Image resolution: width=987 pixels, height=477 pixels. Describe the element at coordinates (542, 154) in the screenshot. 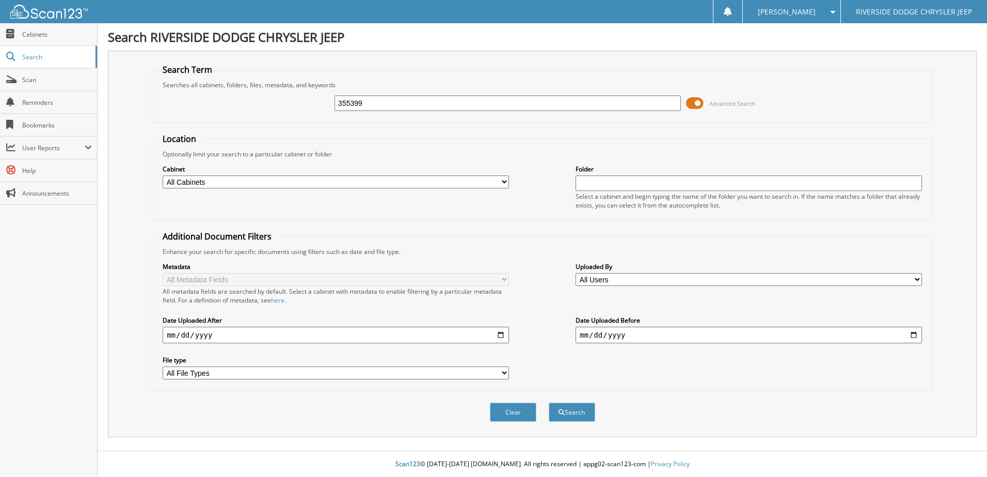

I see `div: Optionally limit your search to a particular cabinet or folder` at that location.